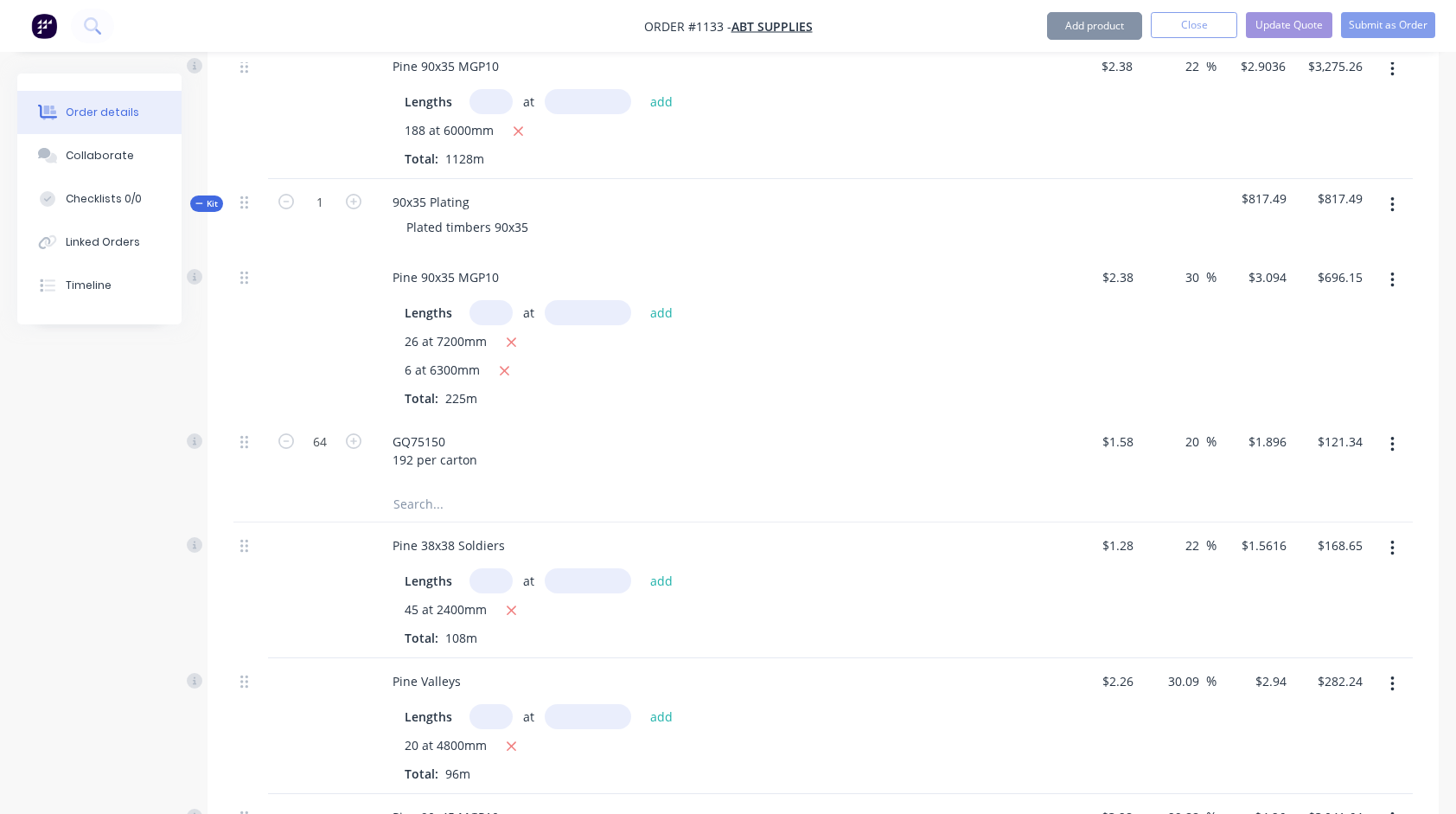  Describe the element at coordinates (431, 202) in the screenshot. I see `div: 90x35 Plating` at that location.